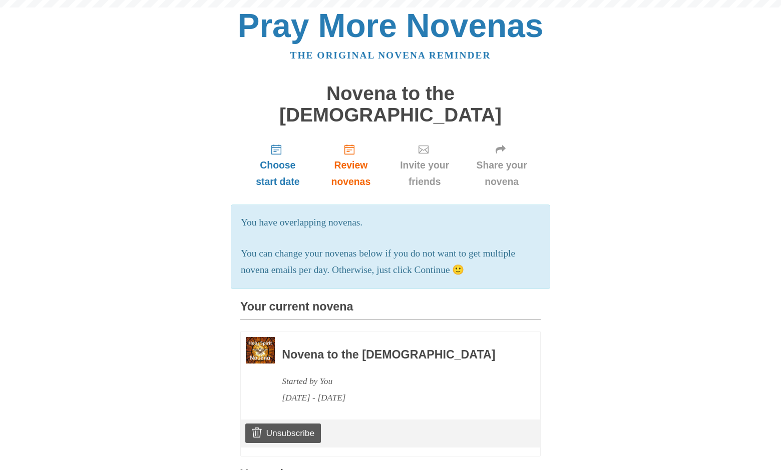 The width and height of the screenshot is (781, 470). I want to click on span: Review novenas, so click(351, 174).